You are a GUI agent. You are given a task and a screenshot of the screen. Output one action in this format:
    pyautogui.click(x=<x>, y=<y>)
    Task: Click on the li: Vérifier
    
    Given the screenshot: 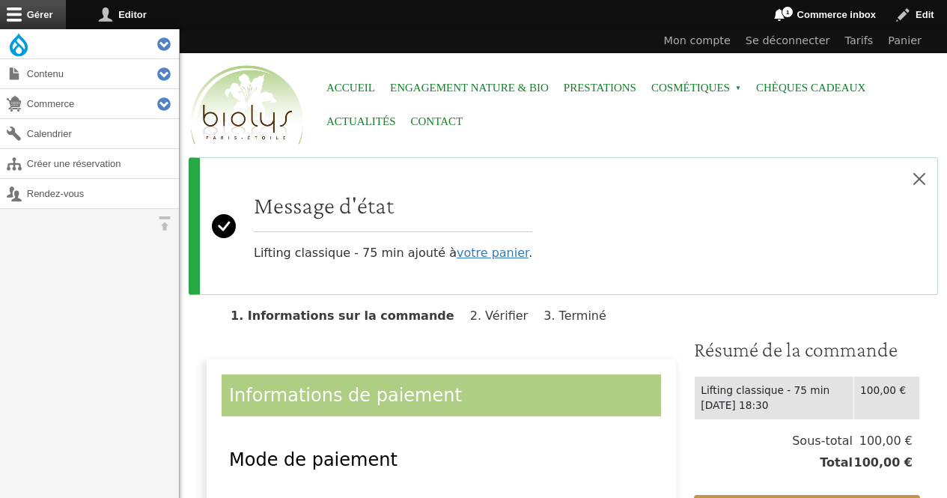 What is the action you would take?
    pyautogui.click(x=504, y=315)
    